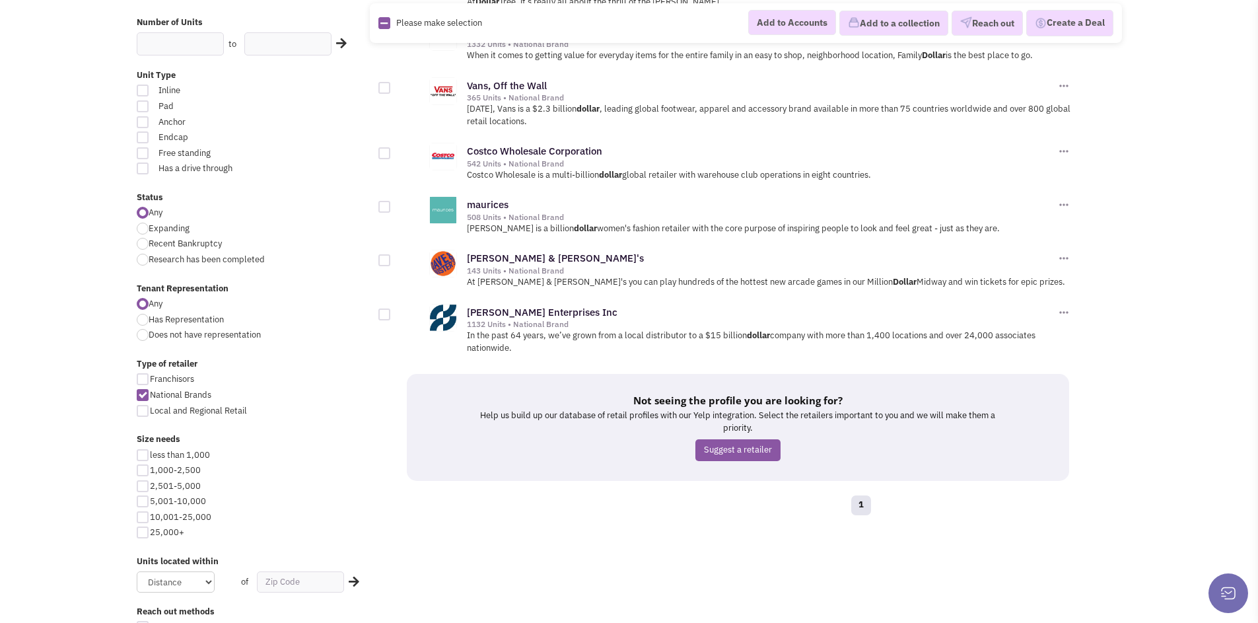 This screenshot has height=623, width=1258. What do you see at coordinates (254, 439) in the screenshot?
I see `label: Size needs` at bounding box center [254, 439].